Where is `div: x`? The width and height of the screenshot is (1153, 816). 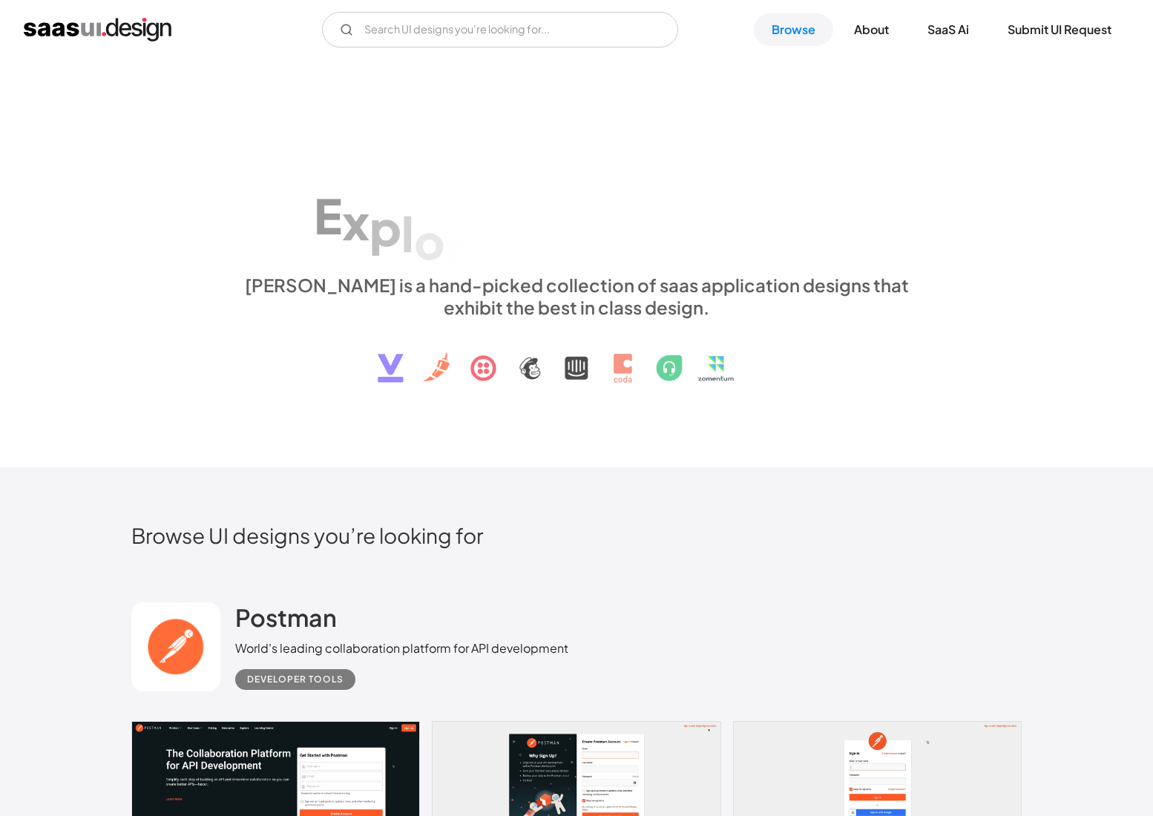
div: x is located at coordinates (355, 220).